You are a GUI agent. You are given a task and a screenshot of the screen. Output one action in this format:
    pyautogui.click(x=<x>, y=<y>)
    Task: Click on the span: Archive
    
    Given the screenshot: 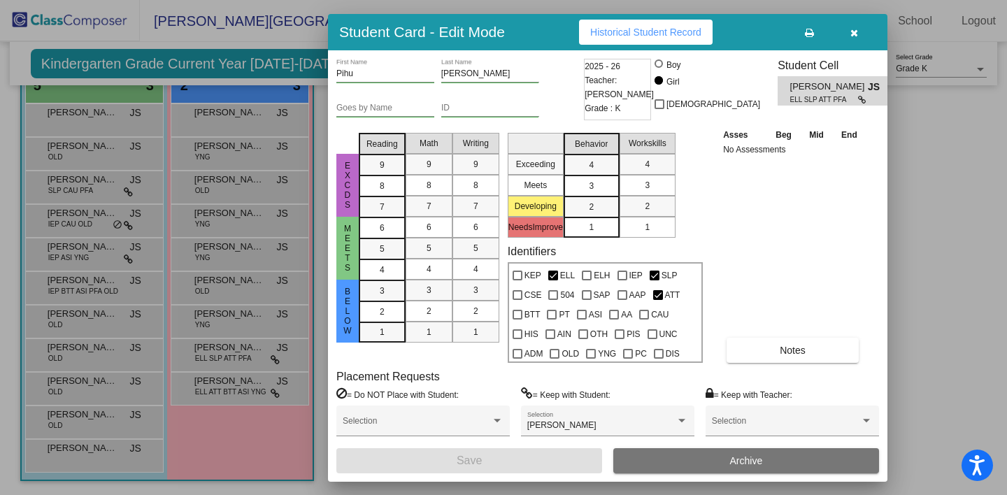 What is the action you would take?
    pyautogui.click(x=746, y=461)
    